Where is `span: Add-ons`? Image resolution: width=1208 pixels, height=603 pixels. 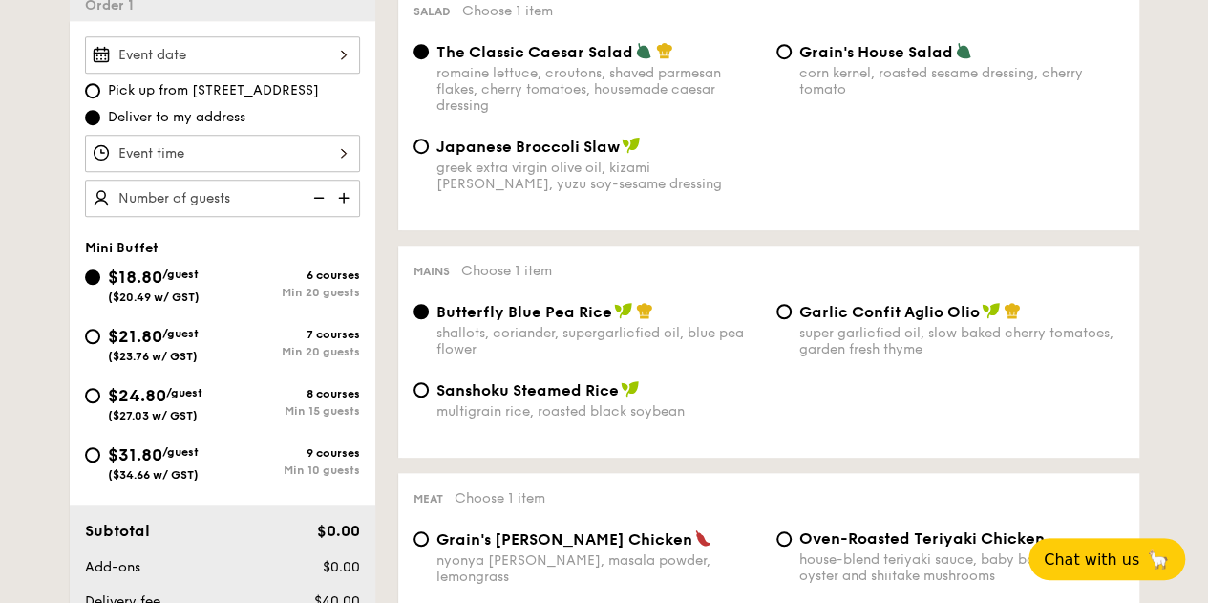 span: Add-ons is located at coordinates (113, 566).